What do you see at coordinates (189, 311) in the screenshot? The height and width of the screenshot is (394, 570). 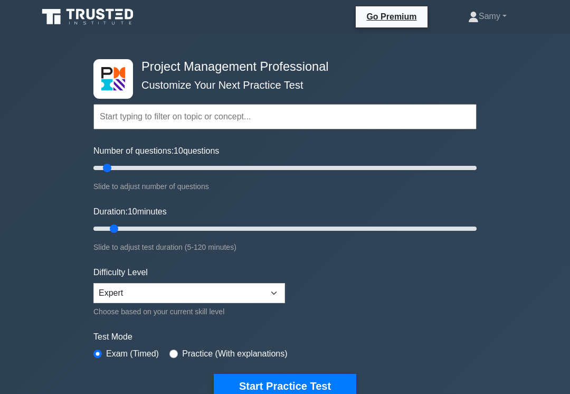 I see `div: Choose based on your current skill level` at bounding box center [189, 311].